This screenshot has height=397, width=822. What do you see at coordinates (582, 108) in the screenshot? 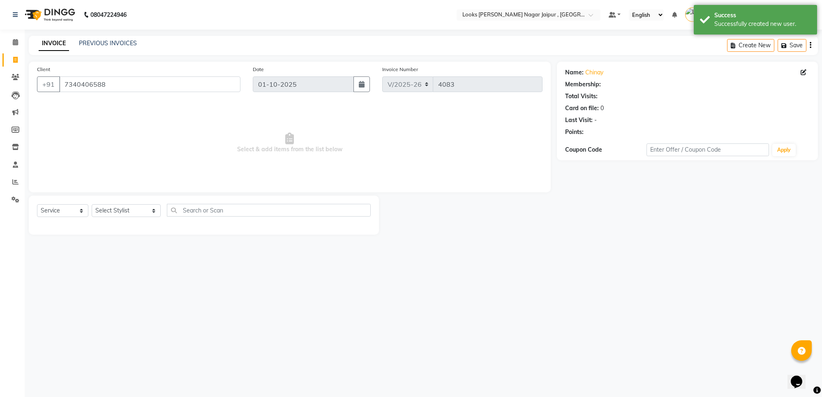
I see `div: Card on file:` at bounding box center [582, 108].